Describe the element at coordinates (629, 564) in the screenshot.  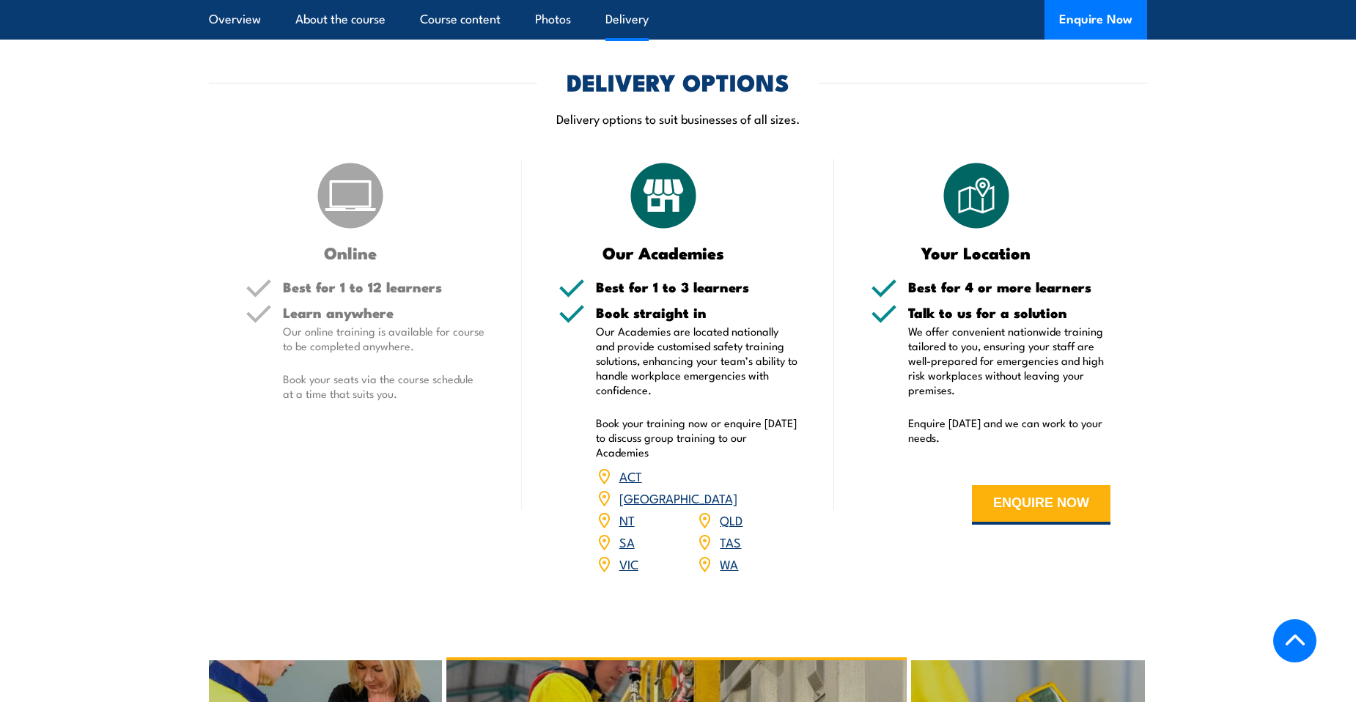
I see `a: VIC` at that location.